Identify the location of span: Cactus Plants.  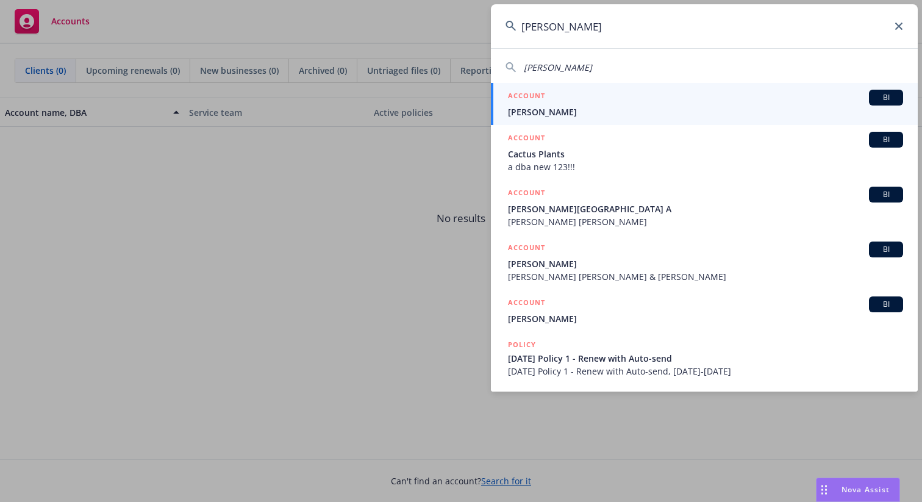
(705, 154).